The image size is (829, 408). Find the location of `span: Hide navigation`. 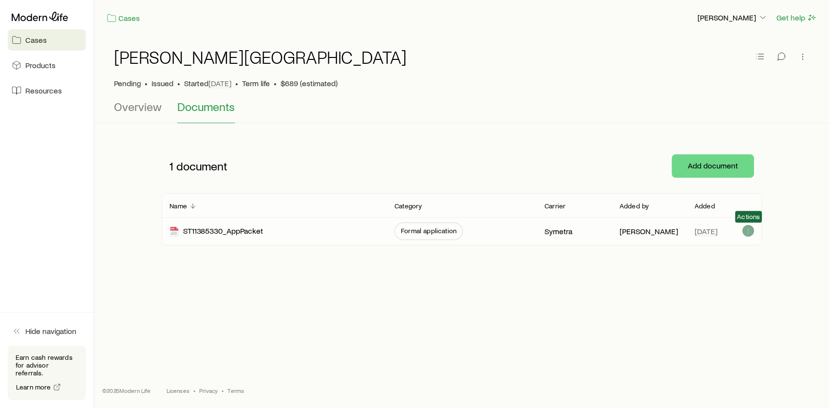

span: Hide navigation is located at coordinates (51, 331).